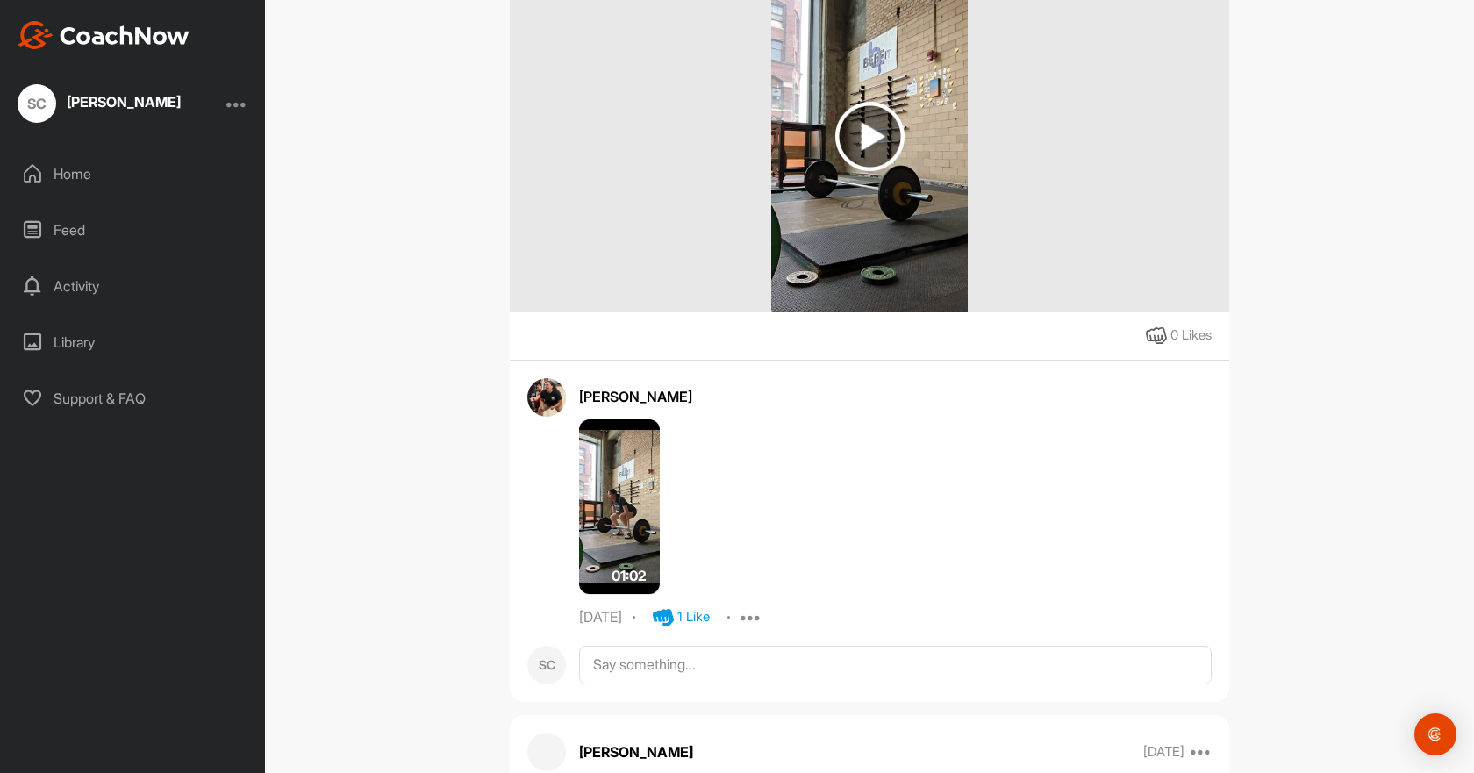 Image resolution: width=1474 pixels, height=773 pixels. What do you see at coordinates (133, 230) in the screenshot?
I see `div: Feed` at bounding box center [133, 230].